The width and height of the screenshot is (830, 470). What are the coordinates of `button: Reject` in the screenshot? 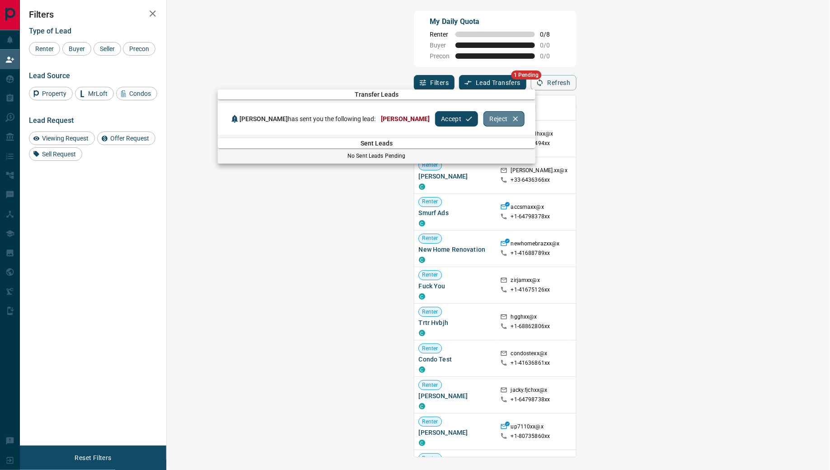 It's located at (504, 119).